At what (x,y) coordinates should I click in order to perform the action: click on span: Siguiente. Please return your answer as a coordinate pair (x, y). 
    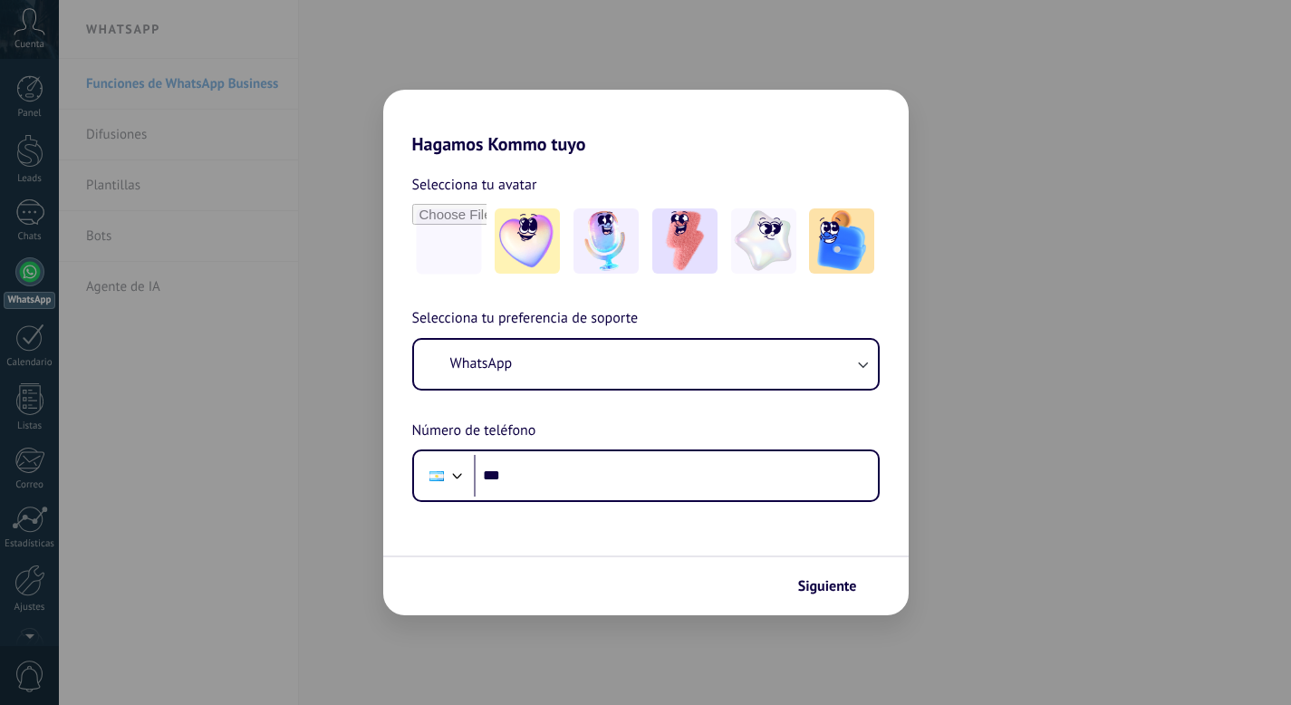
    Looking at the image, I should click on (827, 586).